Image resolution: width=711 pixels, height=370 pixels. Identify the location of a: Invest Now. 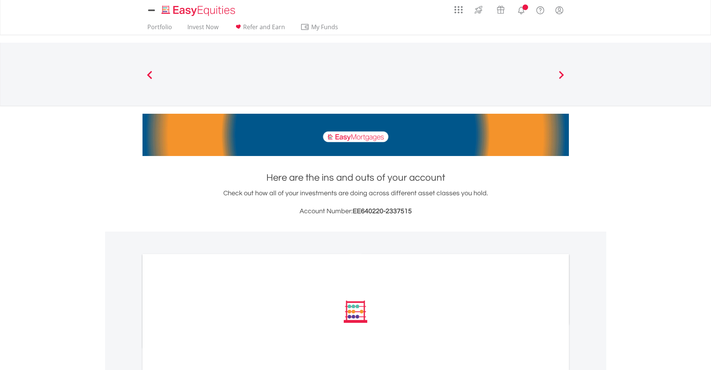
(203, 29).